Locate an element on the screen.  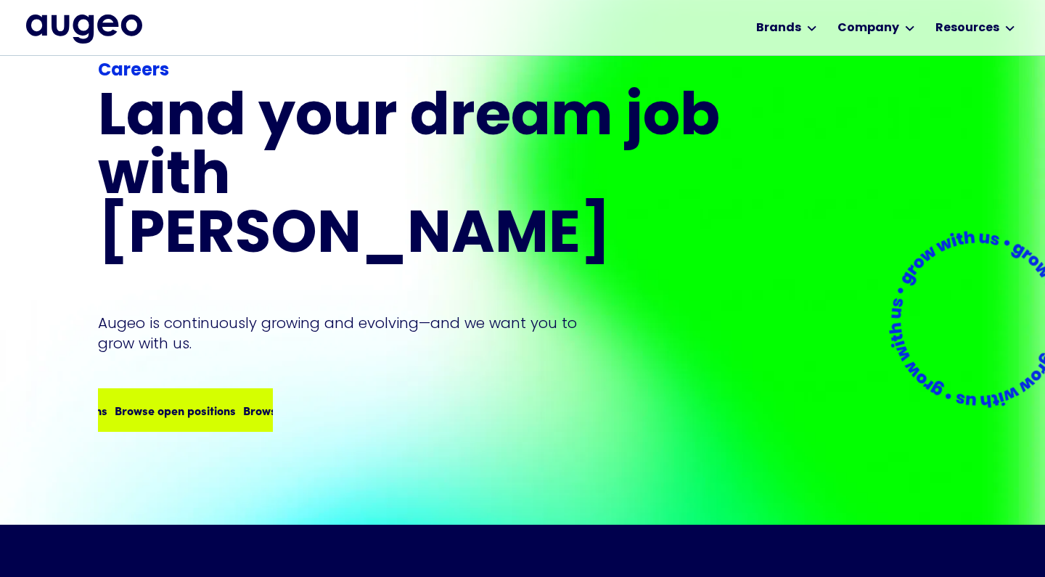
div: Company is located at coordinates (868, 28).